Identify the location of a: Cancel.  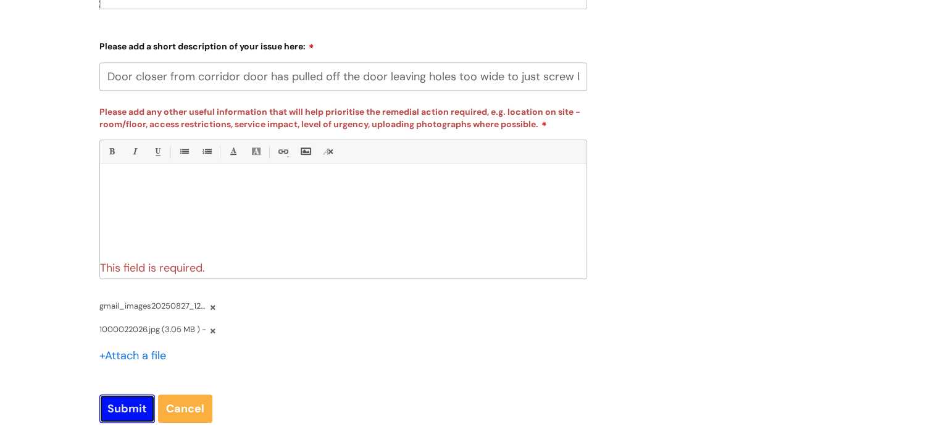
(185, 409).